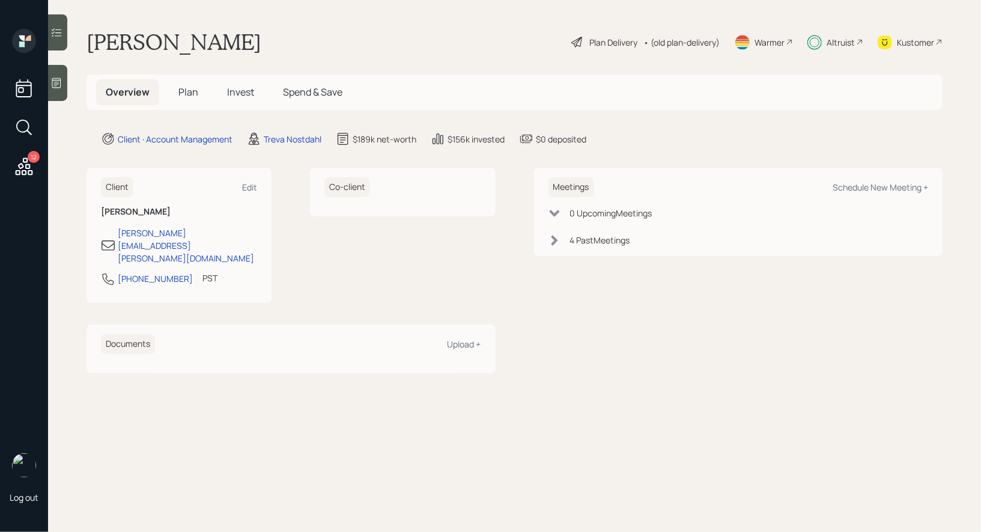 The width and height of the screenshot is (981, 532). What do you see at coordinates (175, 139) in the screenshot?
I see `div: Client · Account Management` at bounding box center [175, 139].